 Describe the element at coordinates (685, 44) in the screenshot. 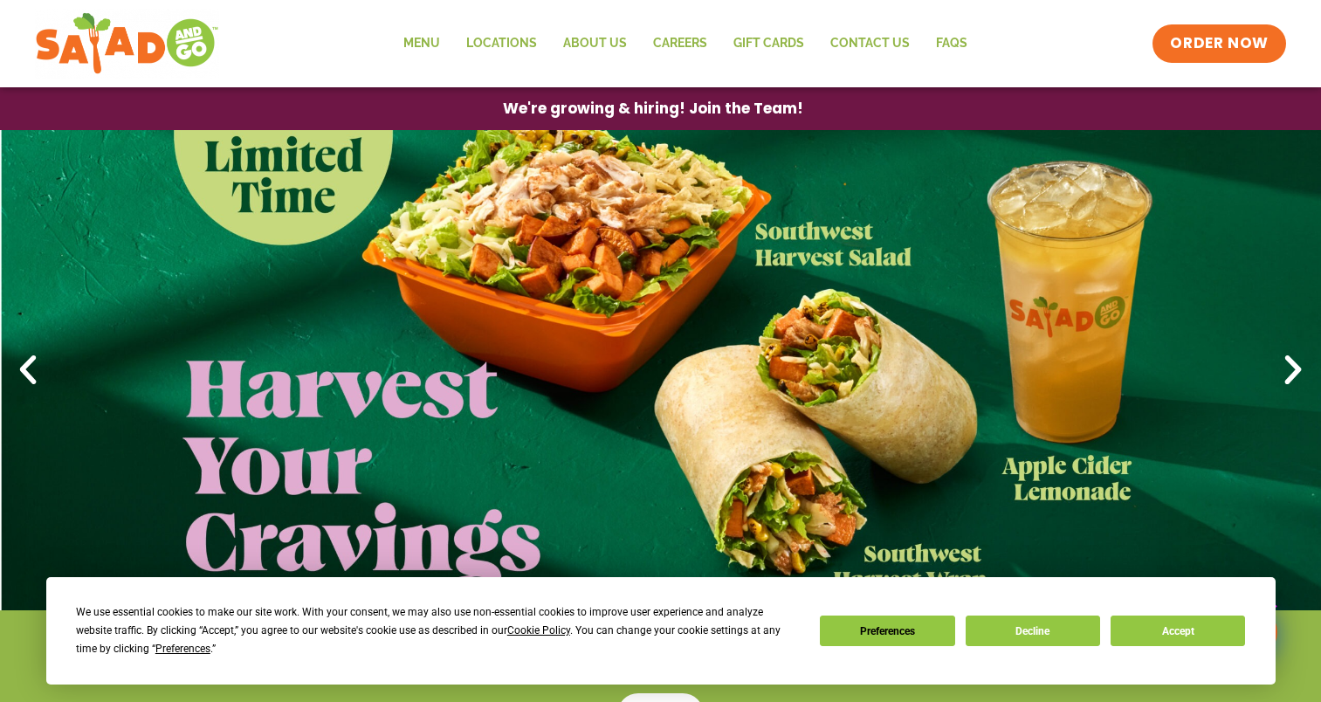

I see `nav: Menu` at that location.